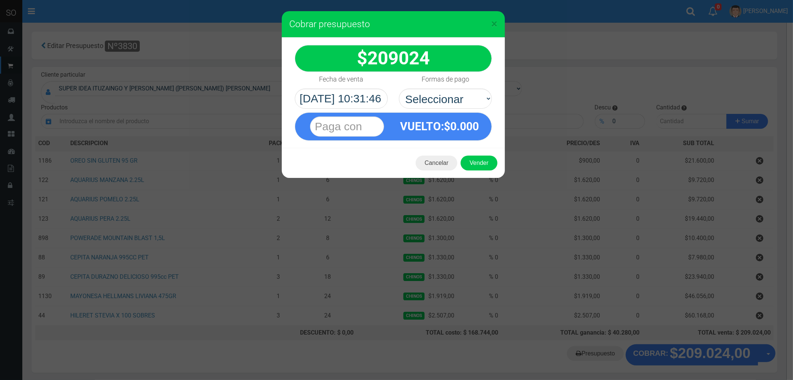  I want to click on button: Close, so click(494, 24).